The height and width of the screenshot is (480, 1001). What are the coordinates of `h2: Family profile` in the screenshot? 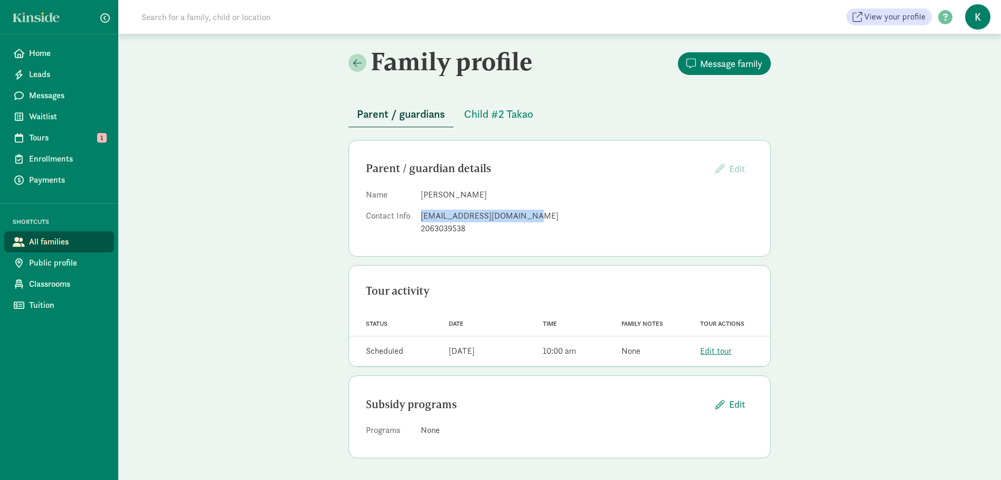 It's located at (453, 61).